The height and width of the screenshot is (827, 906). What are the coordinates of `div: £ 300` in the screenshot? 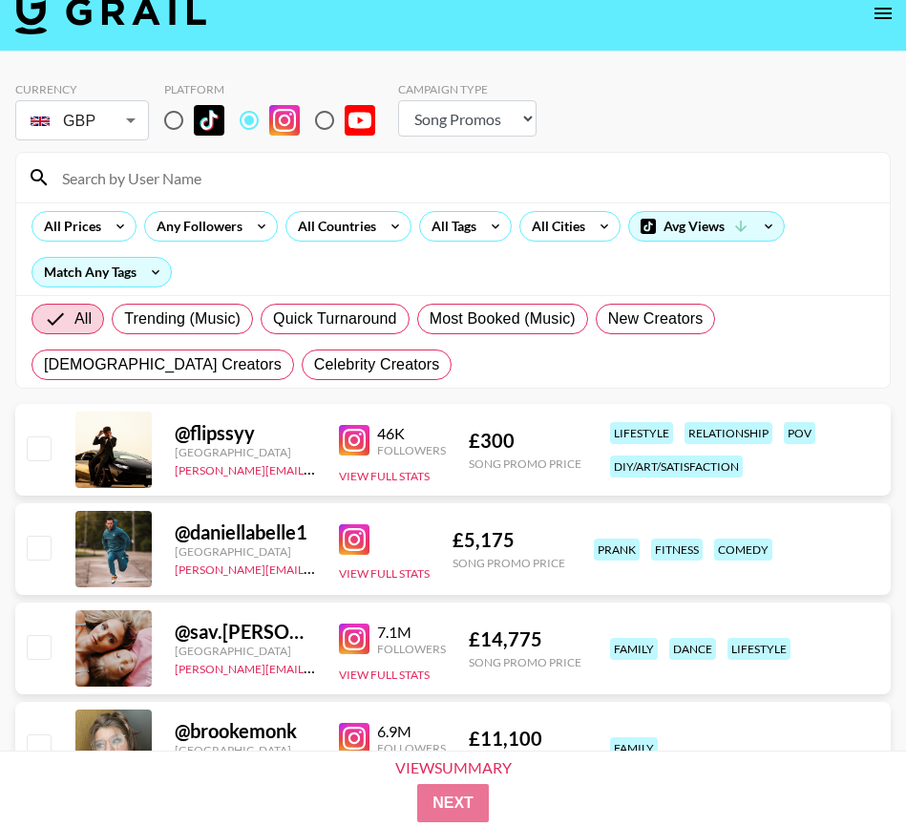 It's located at (525, 440).